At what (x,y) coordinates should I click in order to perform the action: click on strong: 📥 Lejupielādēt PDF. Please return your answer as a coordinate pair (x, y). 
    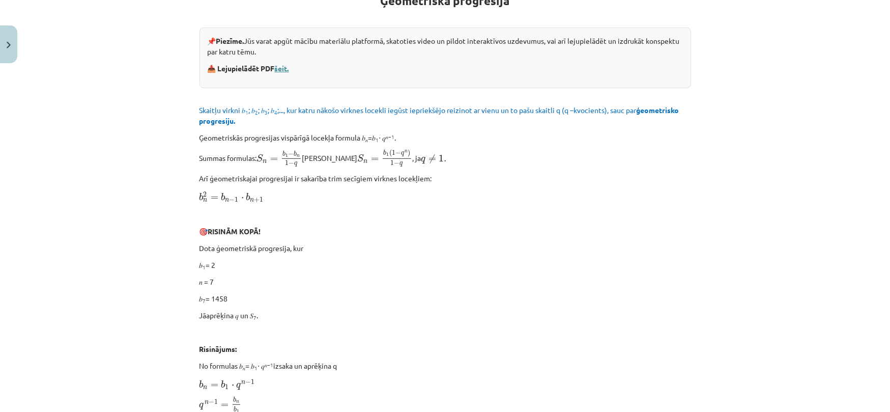
    Looking at the image, I should click on (249, 68).